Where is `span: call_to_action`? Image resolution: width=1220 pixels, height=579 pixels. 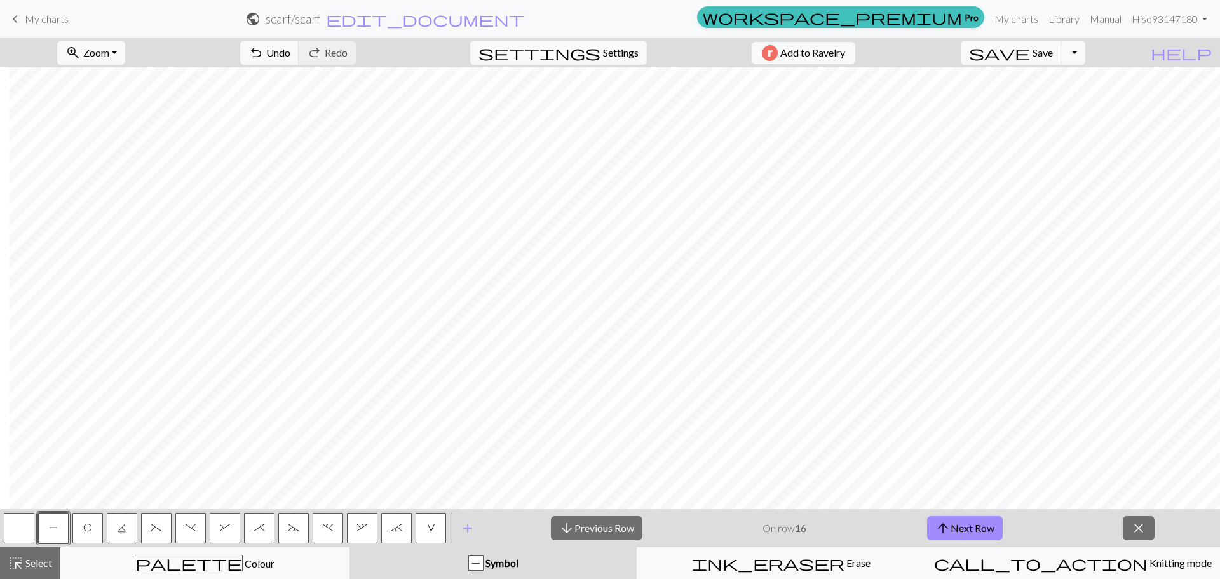
span: call_to_action is located at coordinates (1040, 563).